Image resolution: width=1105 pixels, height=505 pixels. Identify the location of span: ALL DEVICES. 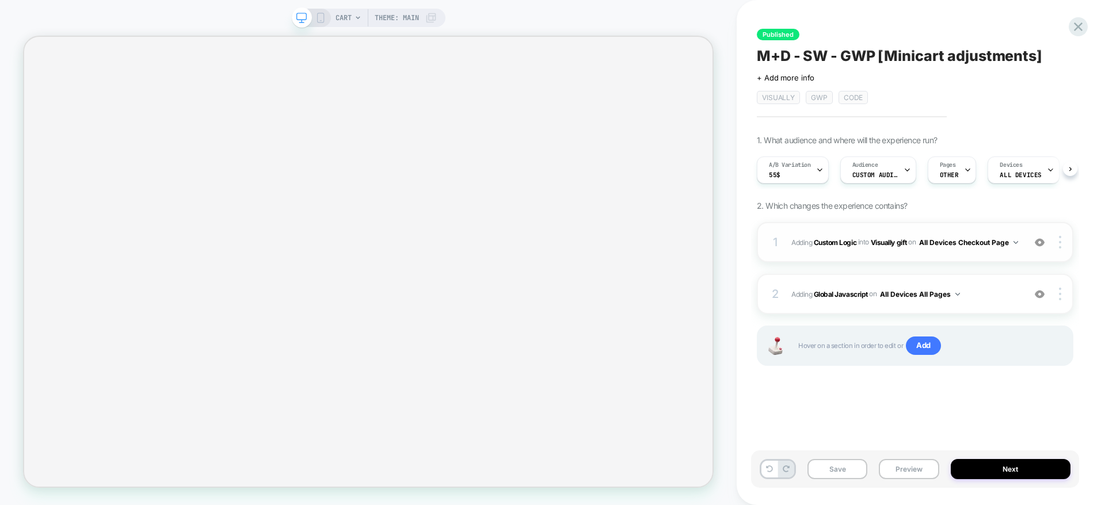
(1020, 175).